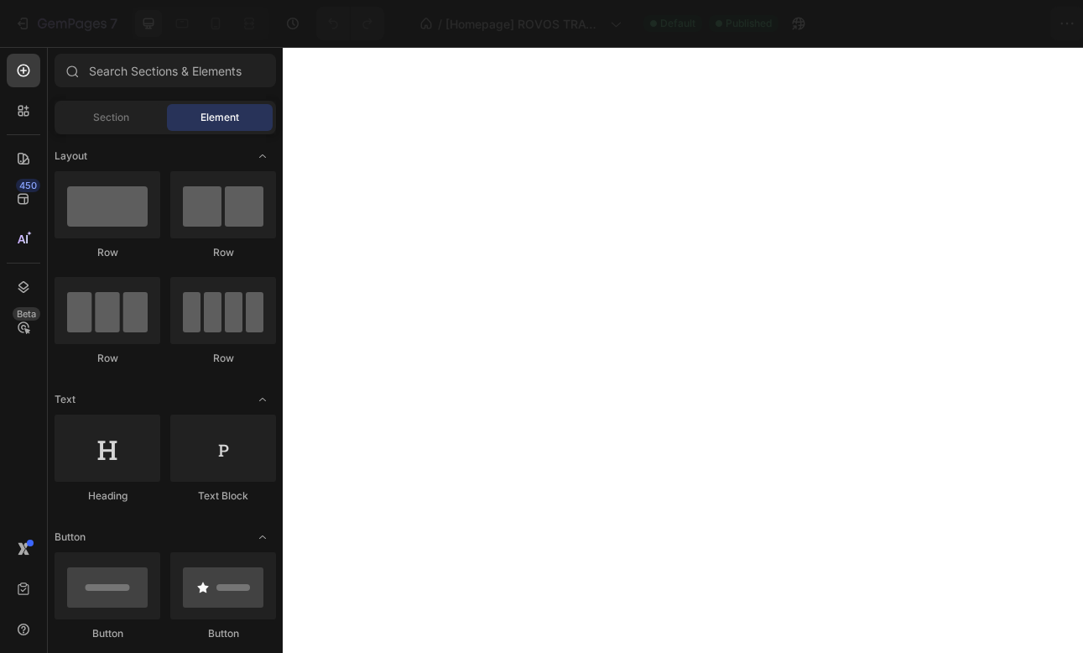 The image size is (1083, 653). I want to click on span: Section, so click(111, 117).